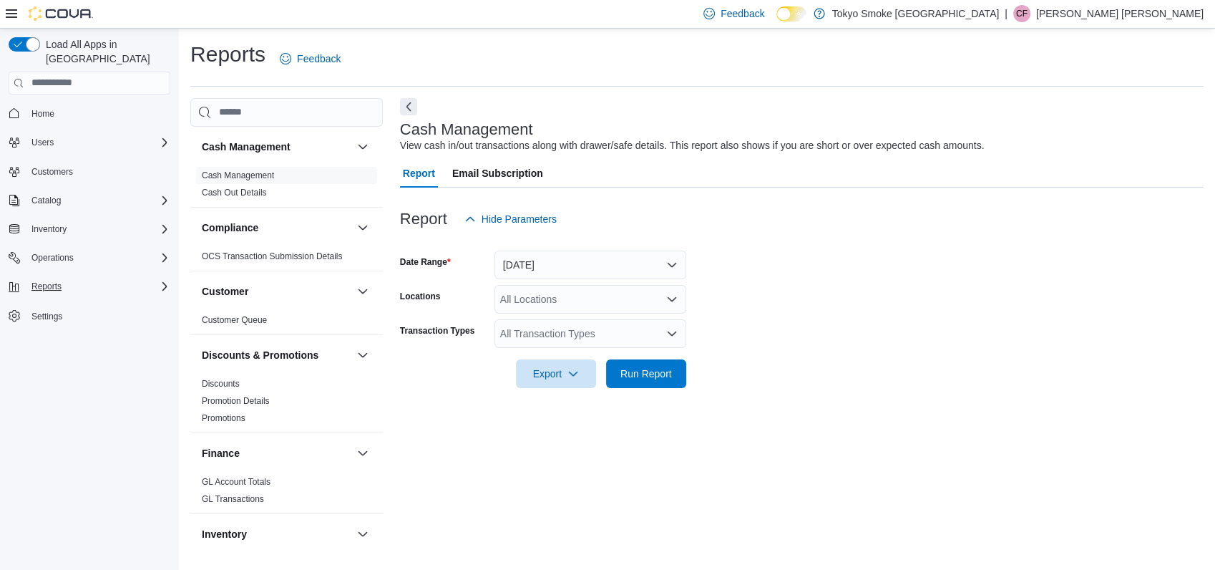  I want to click on span: Dark Mode, so click(777, 21).